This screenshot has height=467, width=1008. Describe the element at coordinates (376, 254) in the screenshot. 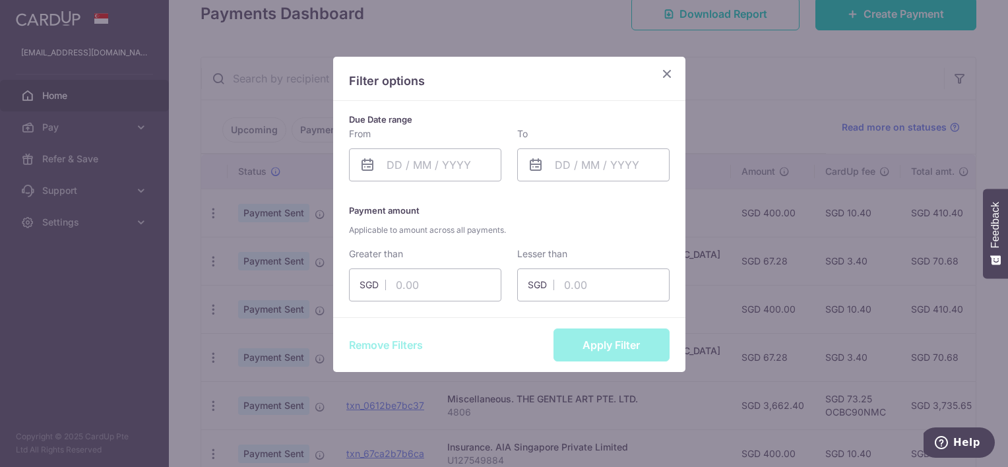

I see `label: Greater than` at that location.